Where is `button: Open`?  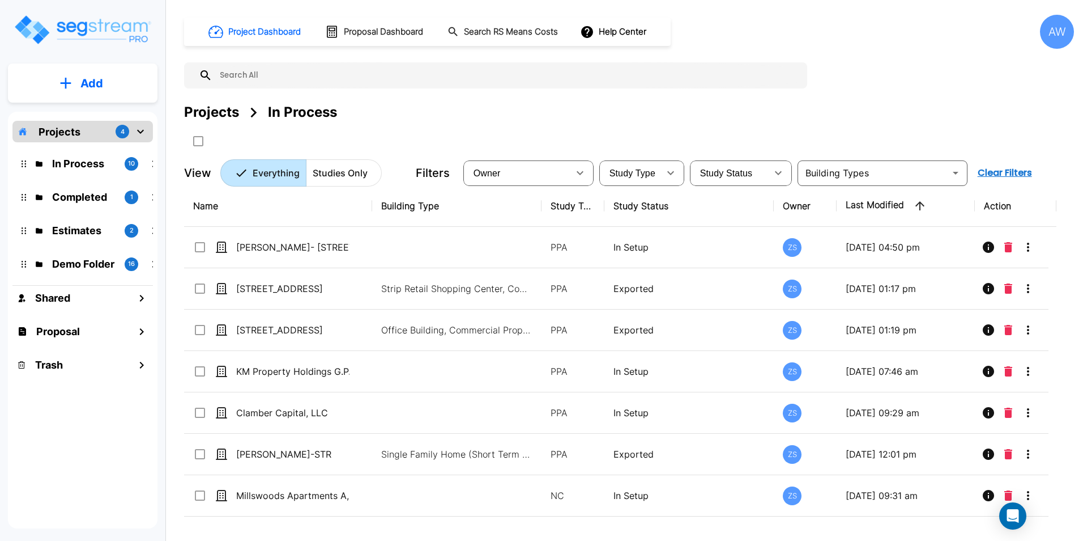 button: Open is located at coordinates (956, 173).